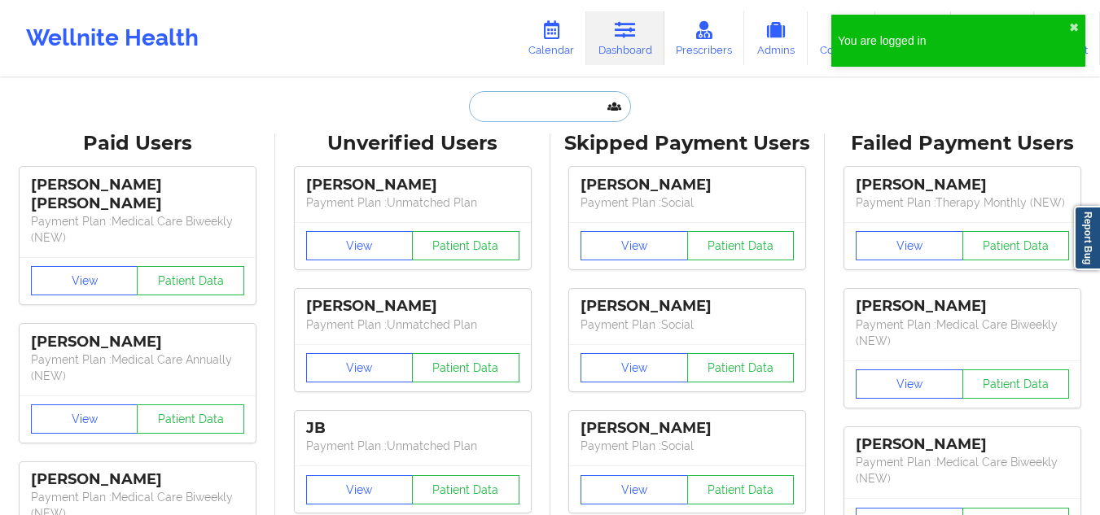 This screenshot has width=1100, height=515. What do you see at coordinates (1087, 238) in the screenshot?
I see `a: Report Bug` at bounding box center [1087, 238].